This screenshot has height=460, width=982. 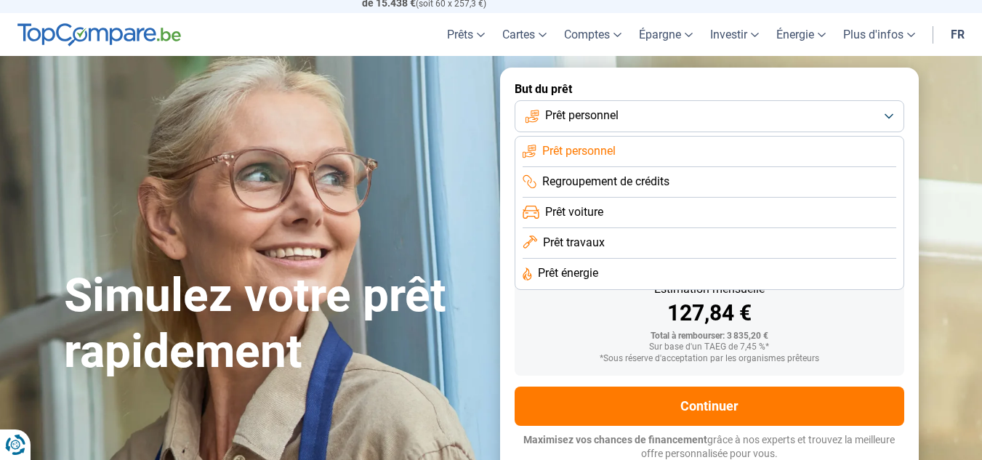 I want to click on span: Regroupement de crédits, so click(x=605, y=182).